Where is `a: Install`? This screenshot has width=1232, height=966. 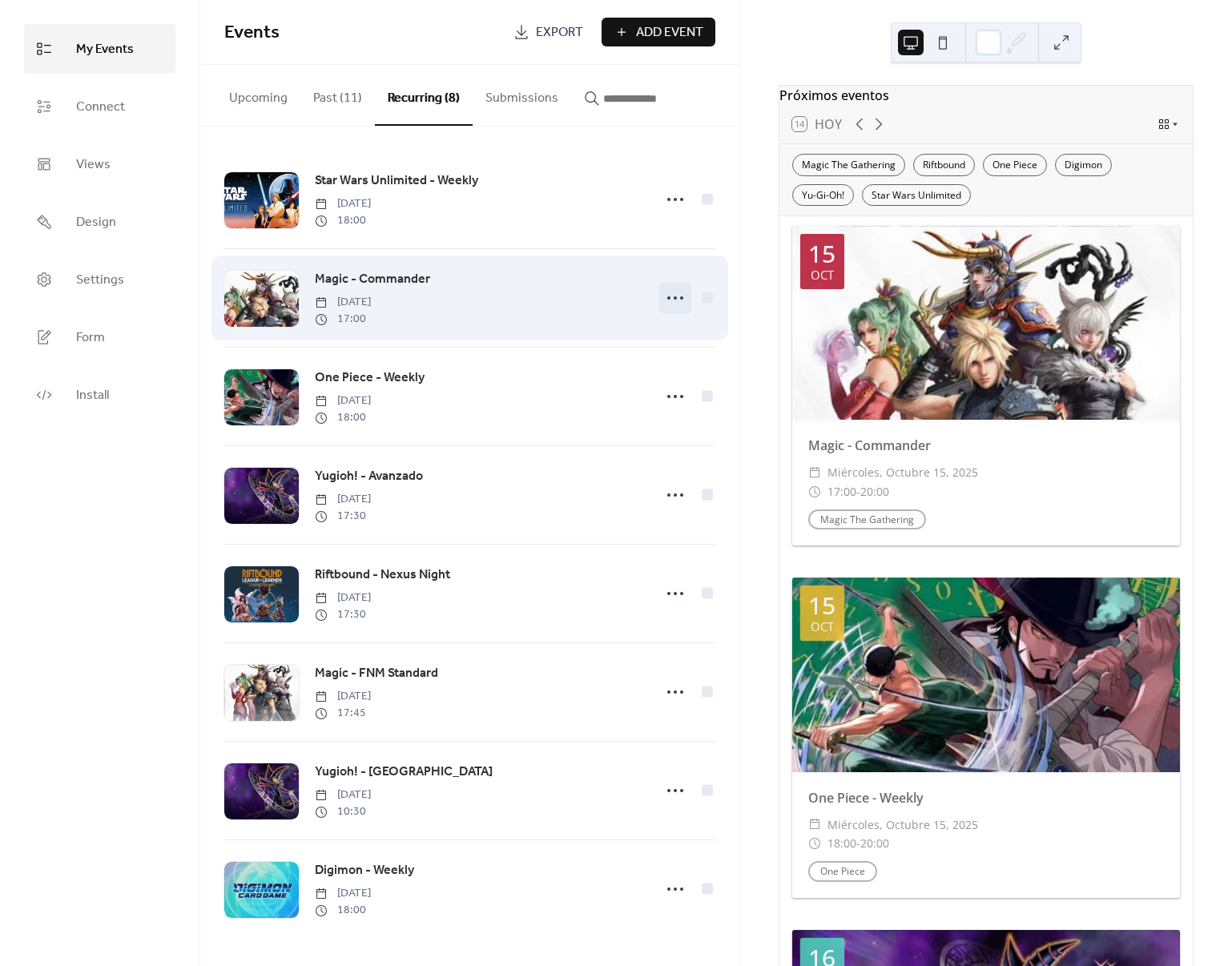 a: Install is located at coordinates (100, 394).